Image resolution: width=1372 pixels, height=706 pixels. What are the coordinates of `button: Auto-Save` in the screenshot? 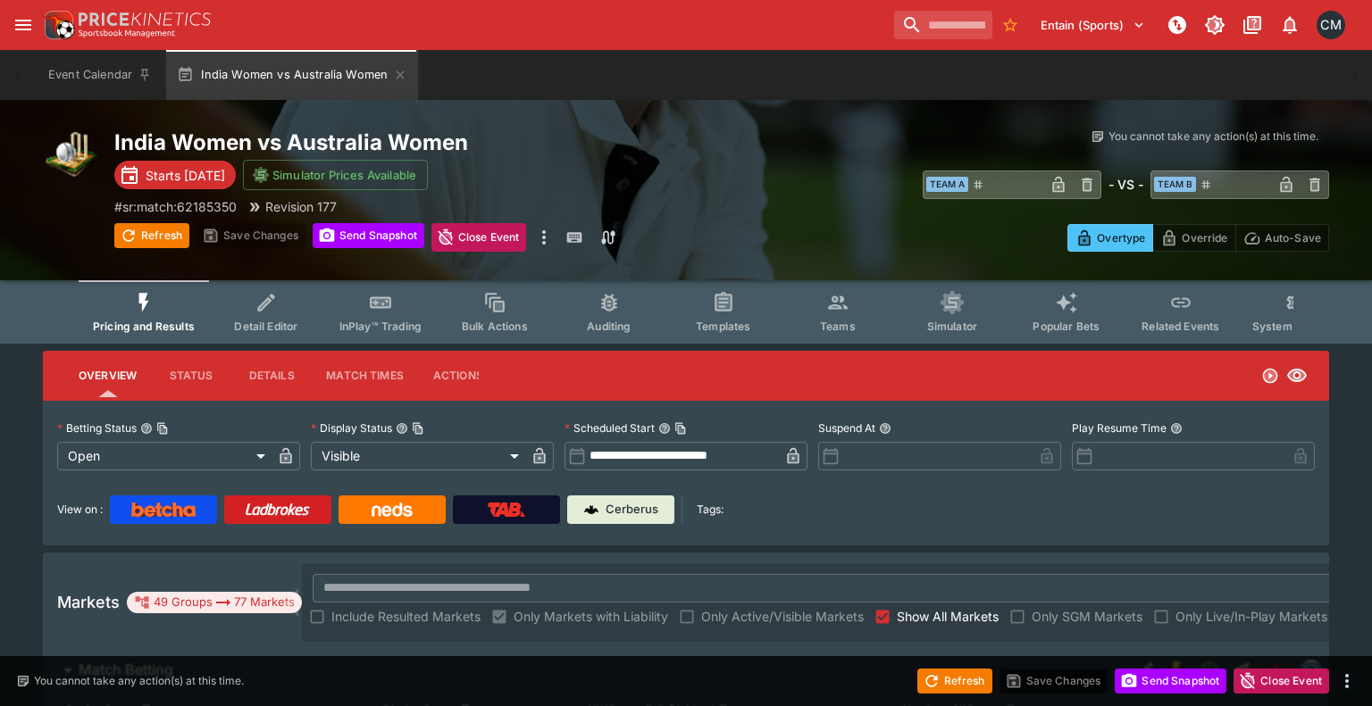 It's located at (1281, 238).